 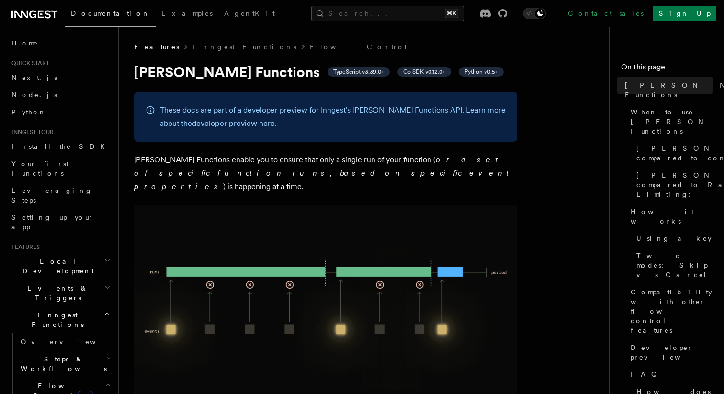 What do you see at coordinates (359, 47) in the screenshot?
I see `a: Flow Control` at bounding box center [359, 47].